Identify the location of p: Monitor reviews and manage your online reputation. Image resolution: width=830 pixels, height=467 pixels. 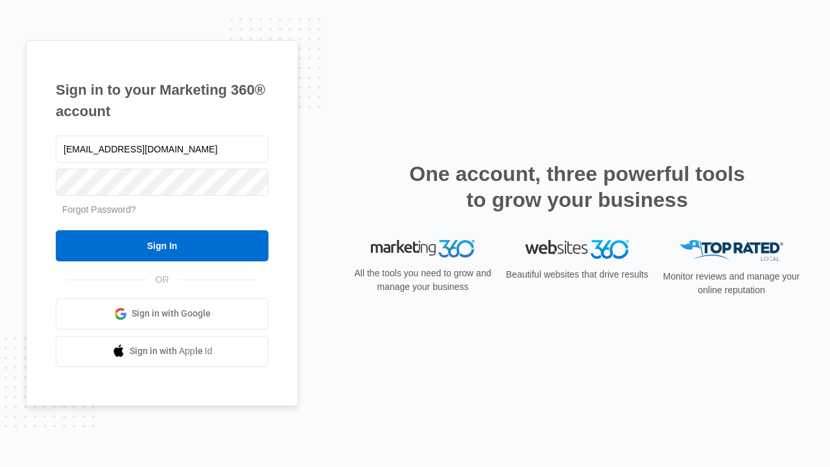
(732, 284).